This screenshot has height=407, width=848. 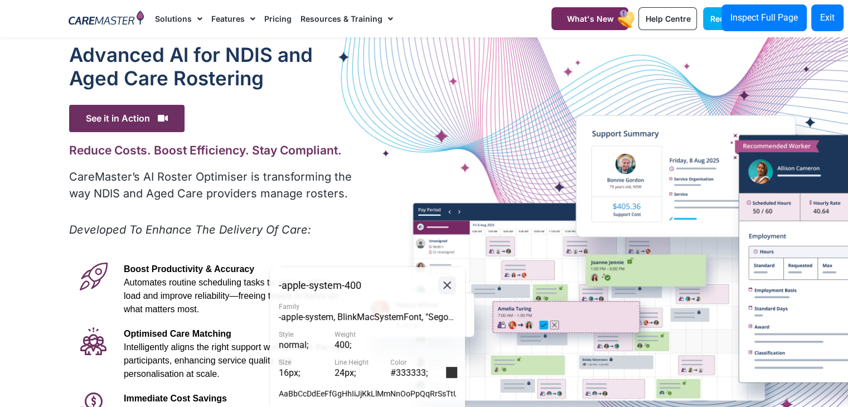 I want to click on a: Help Centre, so click(x=667, y=18).